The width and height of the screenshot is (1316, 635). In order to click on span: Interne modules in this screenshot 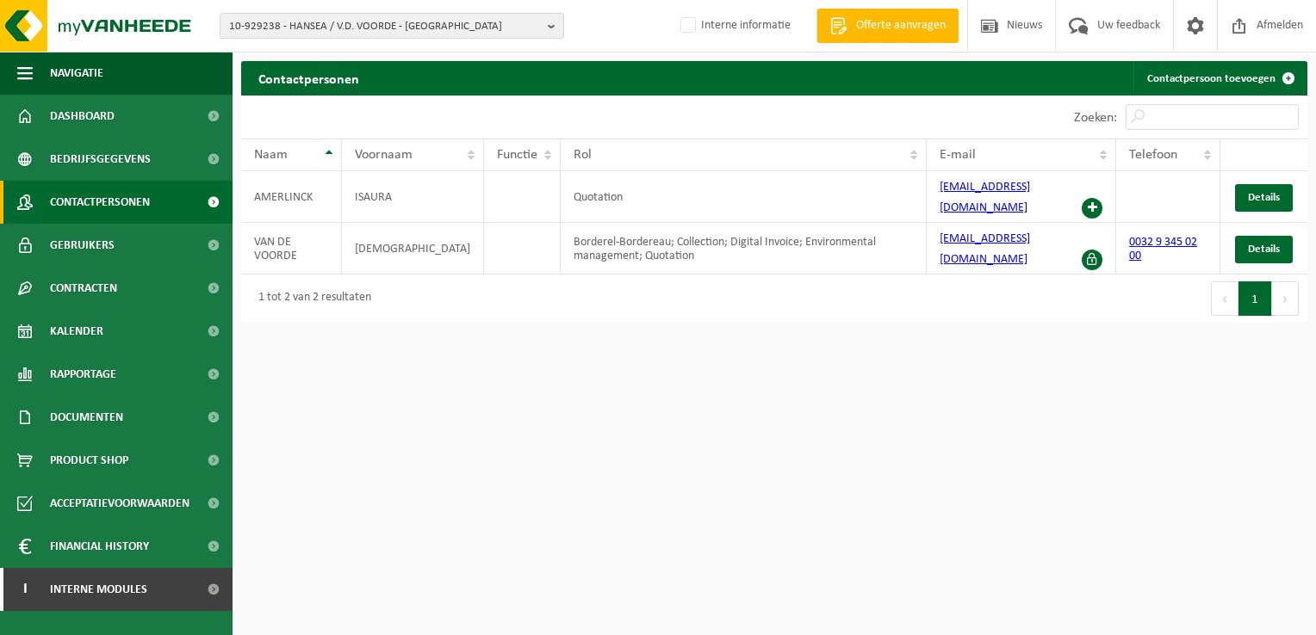, I will do `click(98, 590)`.